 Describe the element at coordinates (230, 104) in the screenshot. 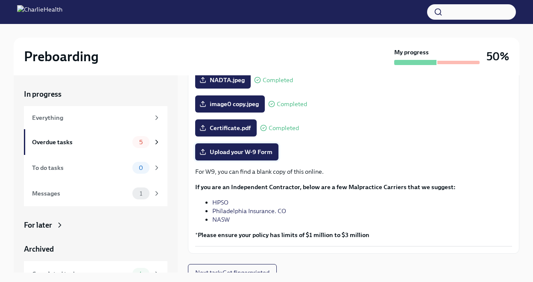

I see `label: image0 copy.jpeg` at that location.